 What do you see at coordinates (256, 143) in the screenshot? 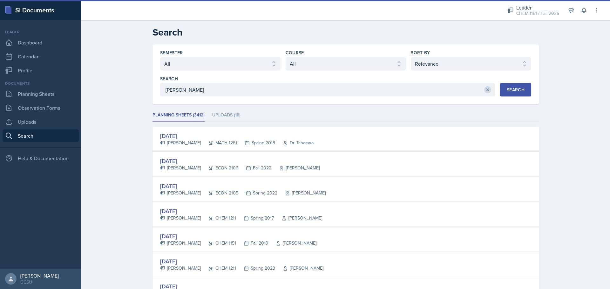
I see `div: Spring 2018` at bounding box center [256, 143].